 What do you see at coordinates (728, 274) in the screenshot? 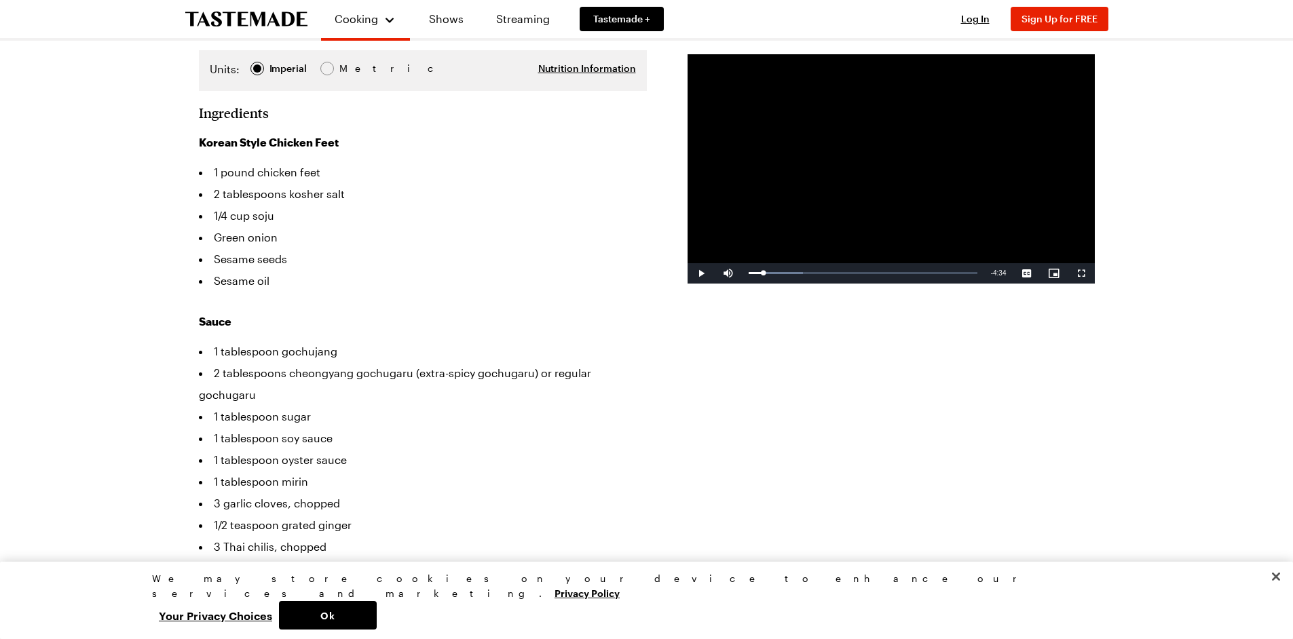
I see `button: Mute` at bounding box center [728, 274].